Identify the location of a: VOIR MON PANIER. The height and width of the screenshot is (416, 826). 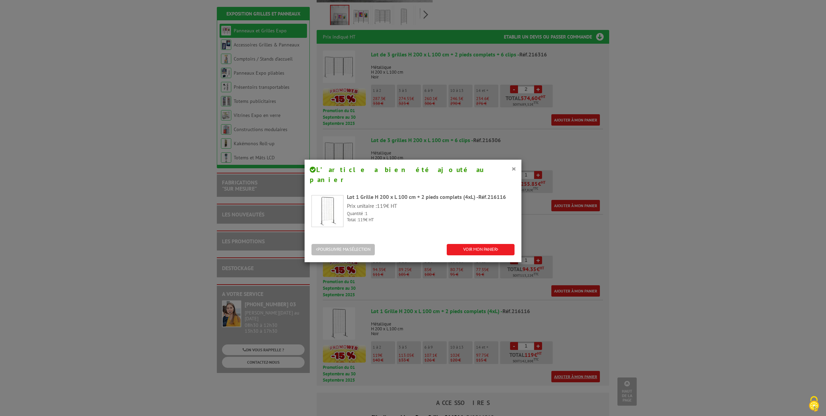
(480, 250).